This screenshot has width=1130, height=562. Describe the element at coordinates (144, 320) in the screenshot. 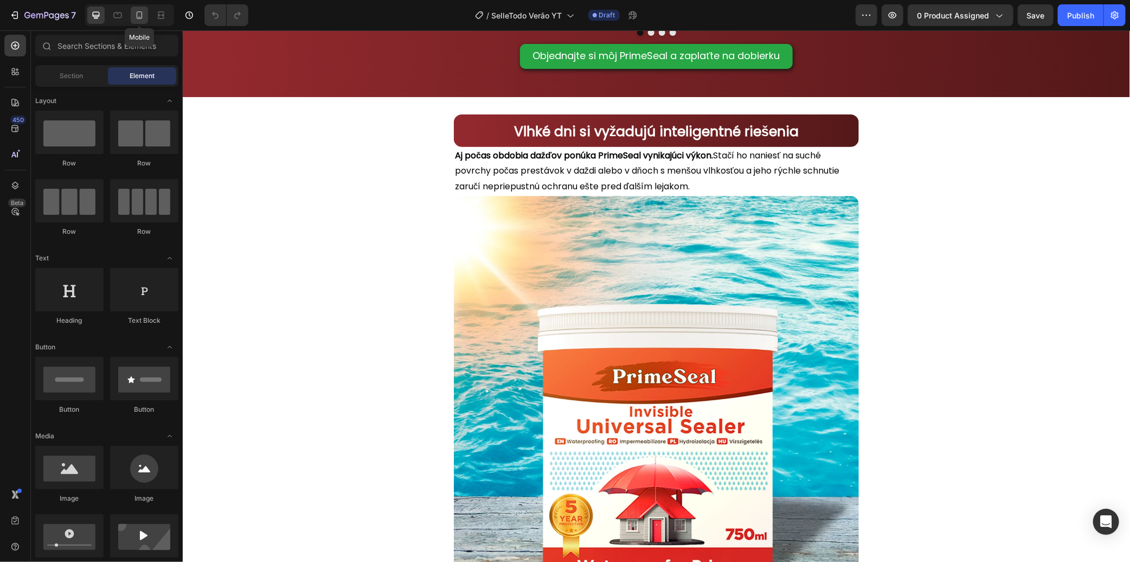

I see `div: Text Block` at that location.